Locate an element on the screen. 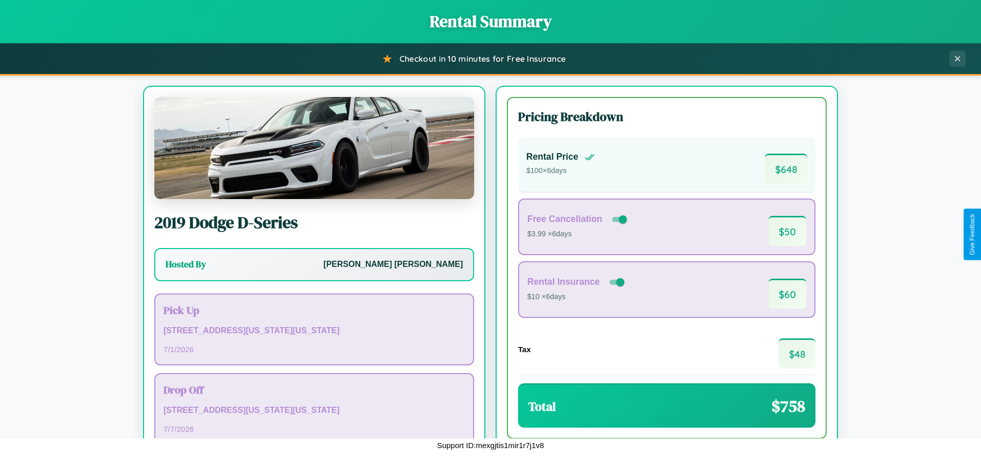  img: Dodge D-Series is located at coordinates (314, 148).